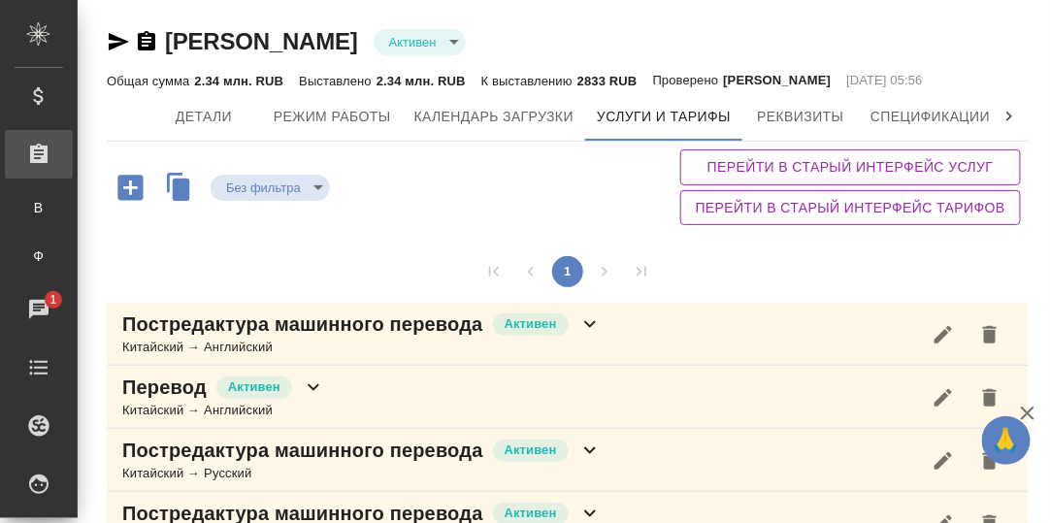  What do you see at coordinates (118, 42) in the screenshot?
I see `button: Скопировать ссылку для ЯМессенджера` at bounding box center [118, 42].